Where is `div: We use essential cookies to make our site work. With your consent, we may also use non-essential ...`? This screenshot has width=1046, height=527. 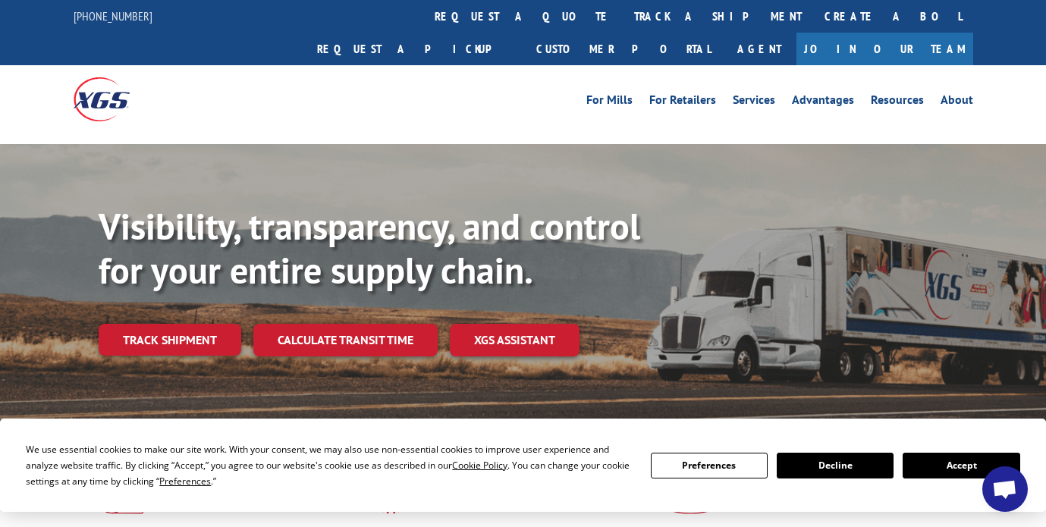 div: We use essential cookies to make our site work. With your consent, we may also use non-essential ... is located at coordinates (328, 465).